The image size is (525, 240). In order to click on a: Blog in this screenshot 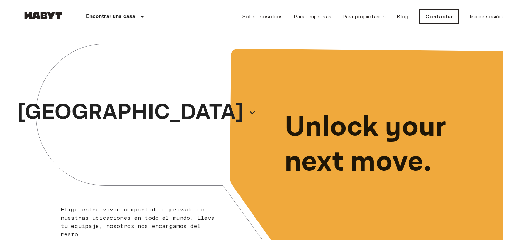, I will do `click(402, 17)`.